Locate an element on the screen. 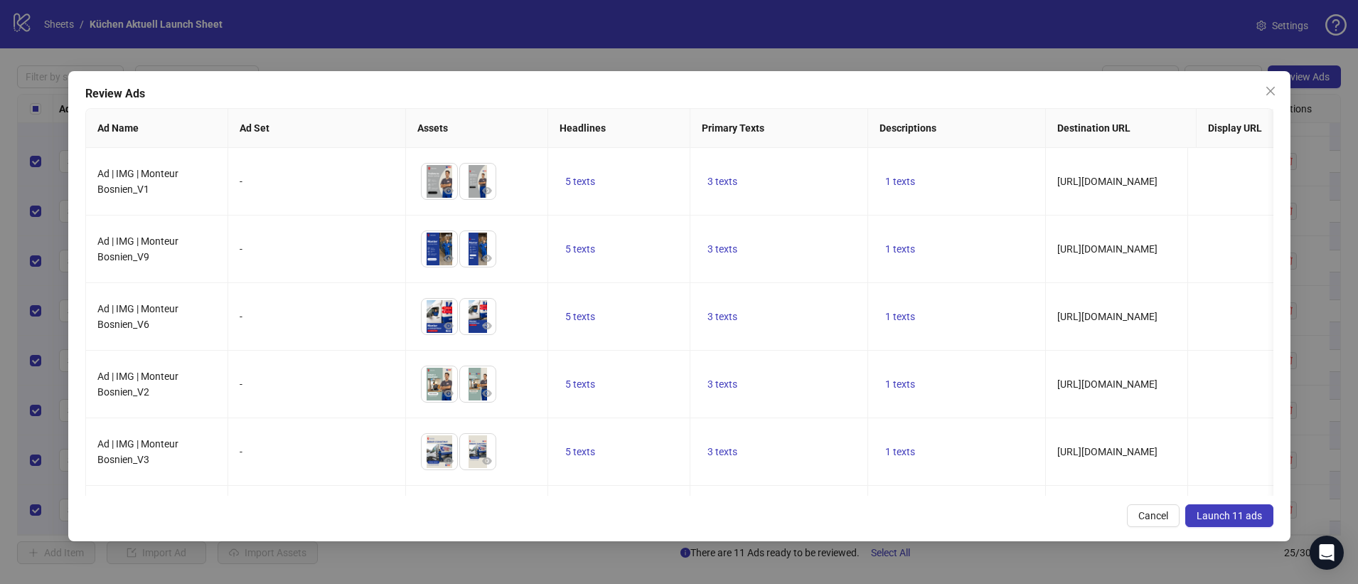  div: Open Intercom Messenger is located at coordinates (1326, 552).